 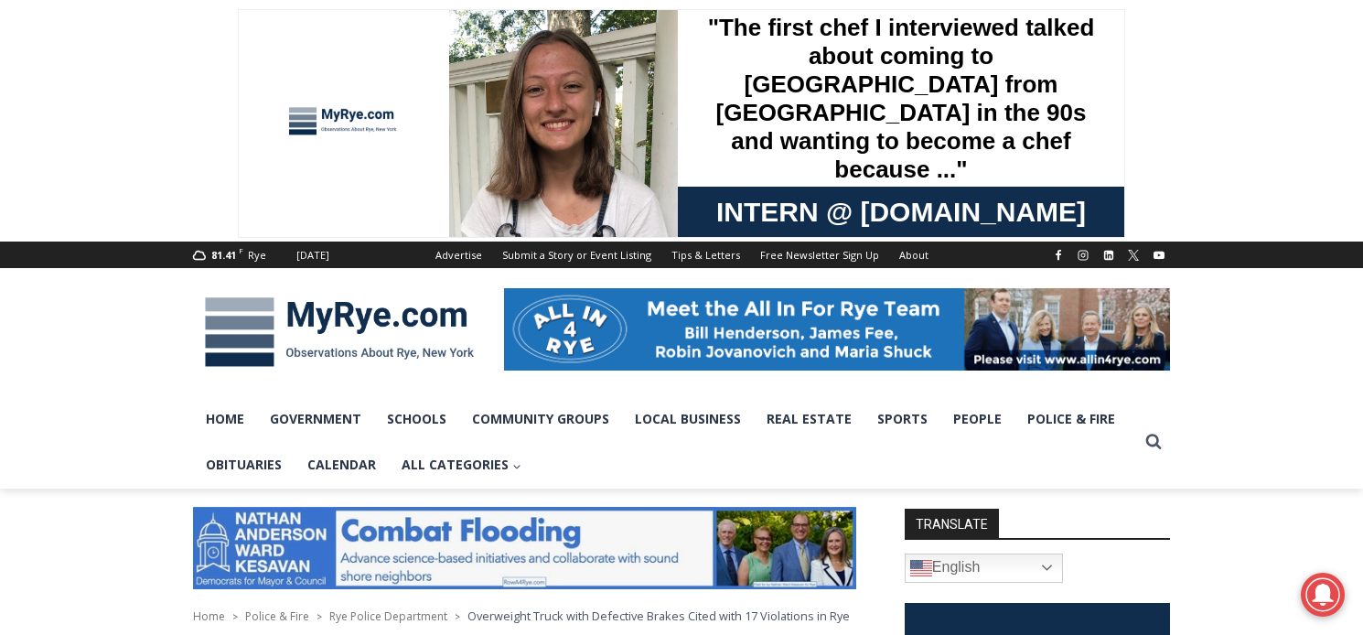 I want to click on a: Real Estate, so click(x=809, y=419).